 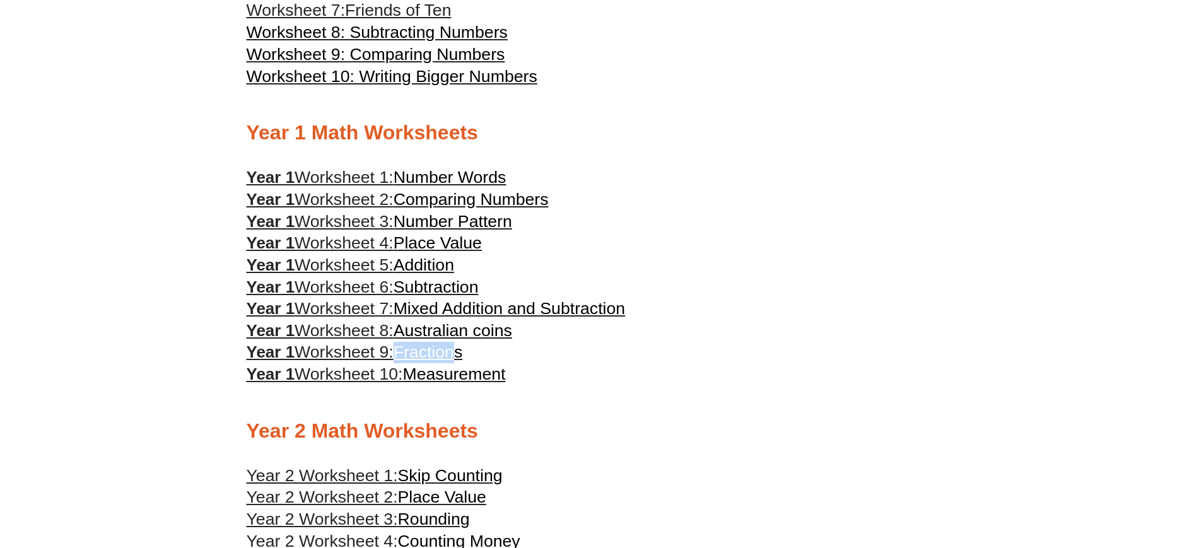 What do you see at coordinates (450, 475) in the screenshot?
I see `span: Skip Counting` at bounding box center [450, 475].